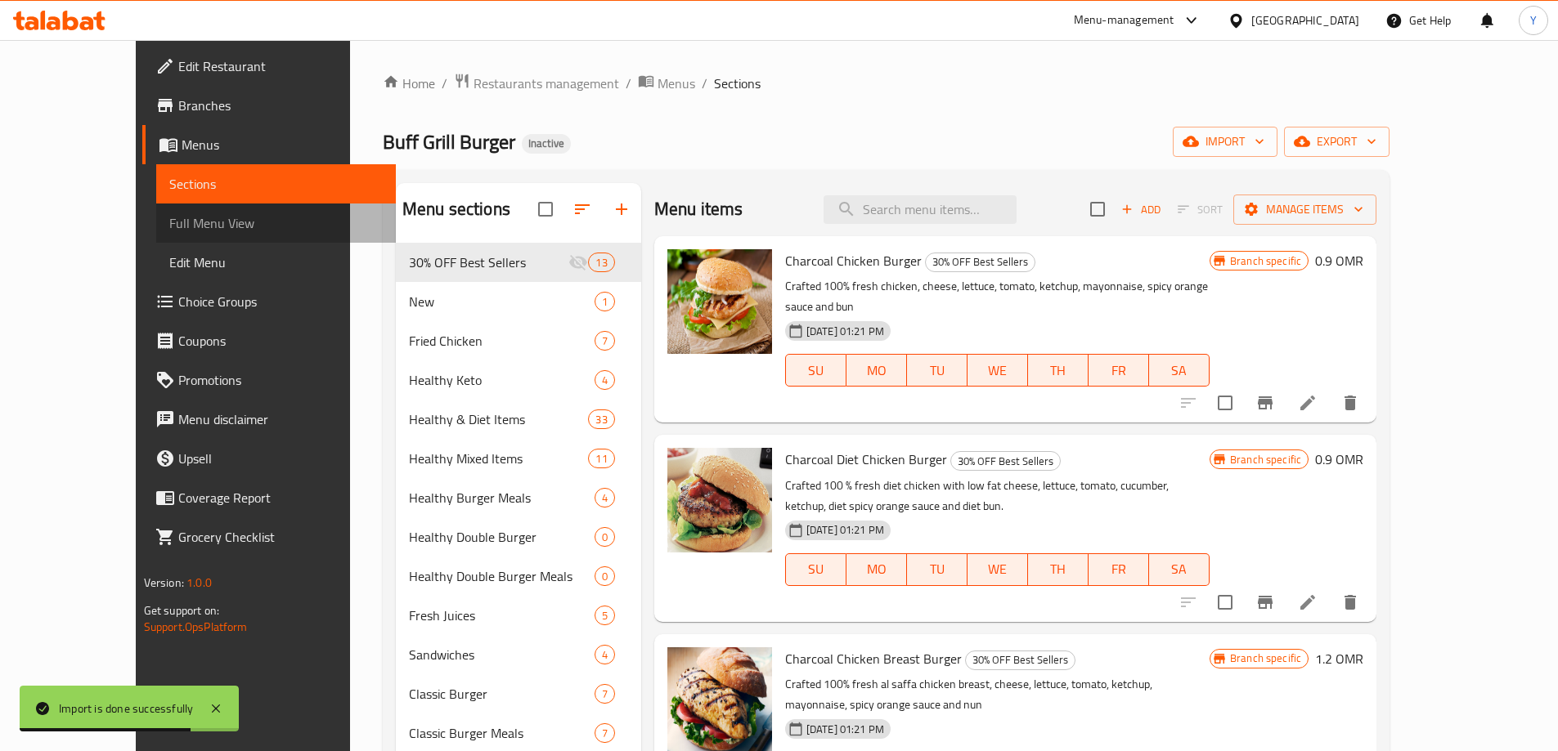 The width and height of the screenshot is (1558, 751). I want to click on a: Restaurants management, so click(536, 83).